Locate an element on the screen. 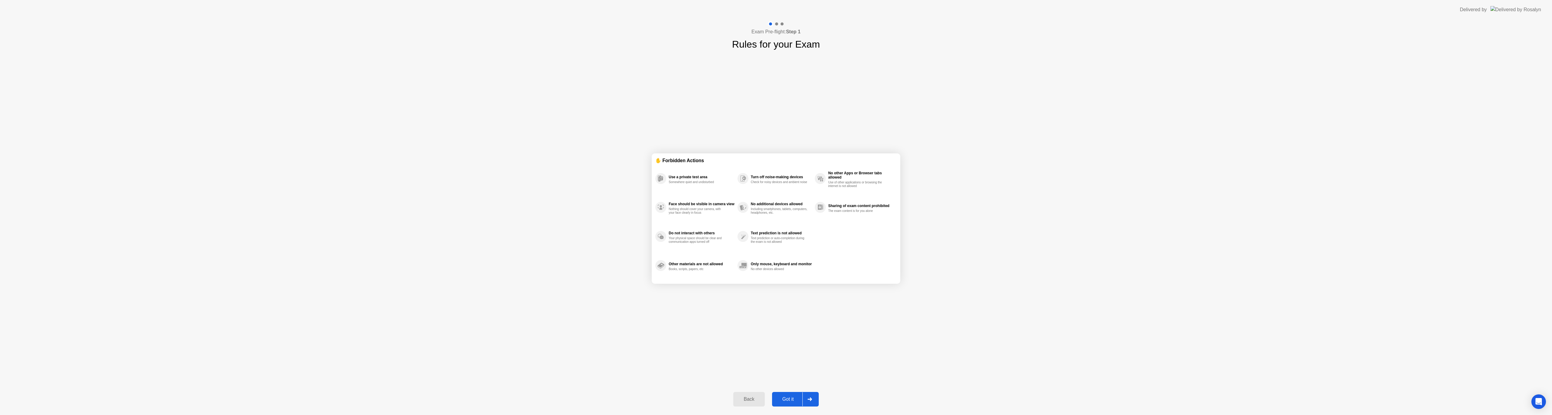 This screenshot has height=415, width=1552. div: Use a private test area is located at coordinates (701, 177).